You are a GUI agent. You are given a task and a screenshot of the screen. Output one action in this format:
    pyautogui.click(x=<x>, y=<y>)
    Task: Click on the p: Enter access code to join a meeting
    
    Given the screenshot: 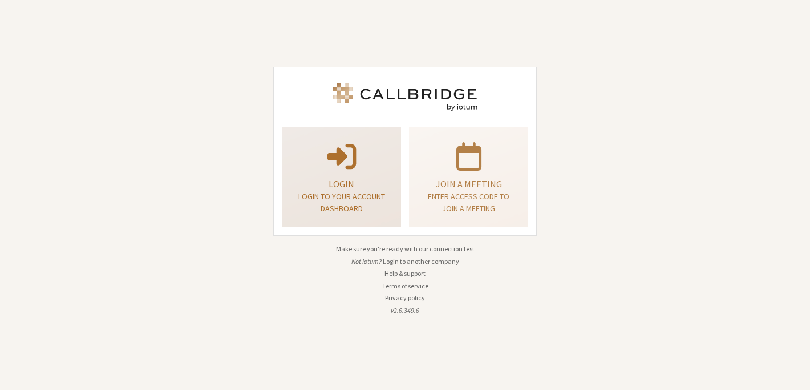 What is the action you would take?
    pyautogui.click(x=468, y=202)
    